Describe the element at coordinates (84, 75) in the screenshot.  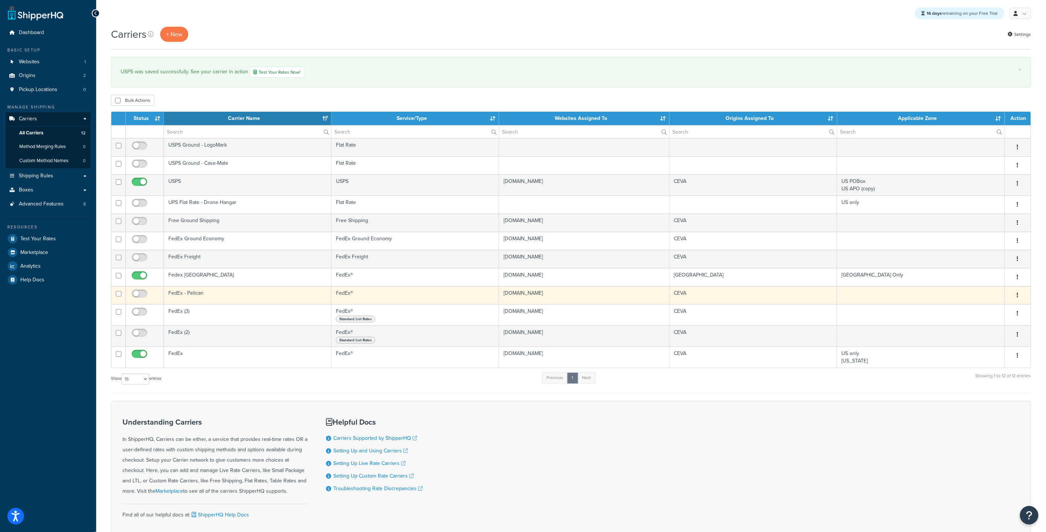
I see `span: 2` at that location.